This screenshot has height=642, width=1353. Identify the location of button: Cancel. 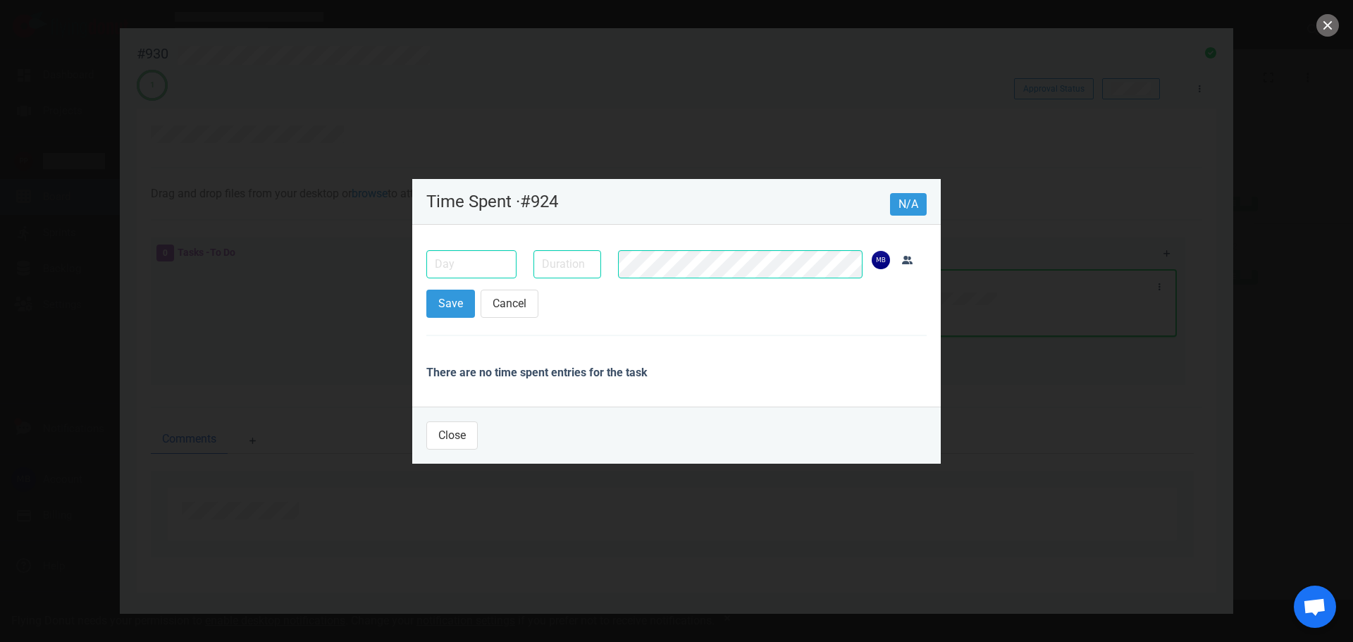
(510, 304).